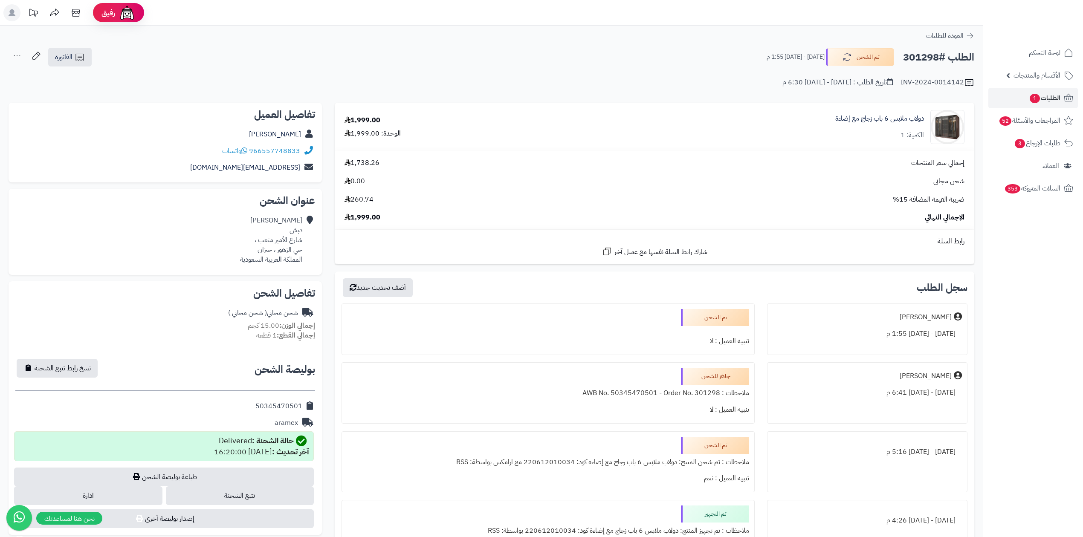 This screenshot has width=1083, height=537. Describe the element at coordinates (108, 13) in the screenshot. I see `span: رفيق` at that location.